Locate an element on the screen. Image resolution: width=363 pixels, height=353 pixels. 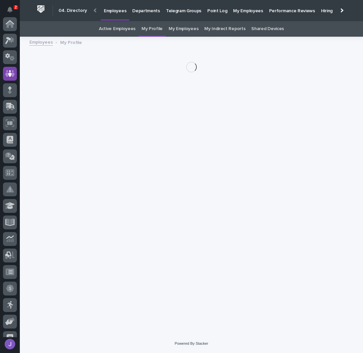
h2: 04. Directory is located at coordinates (73, 11).